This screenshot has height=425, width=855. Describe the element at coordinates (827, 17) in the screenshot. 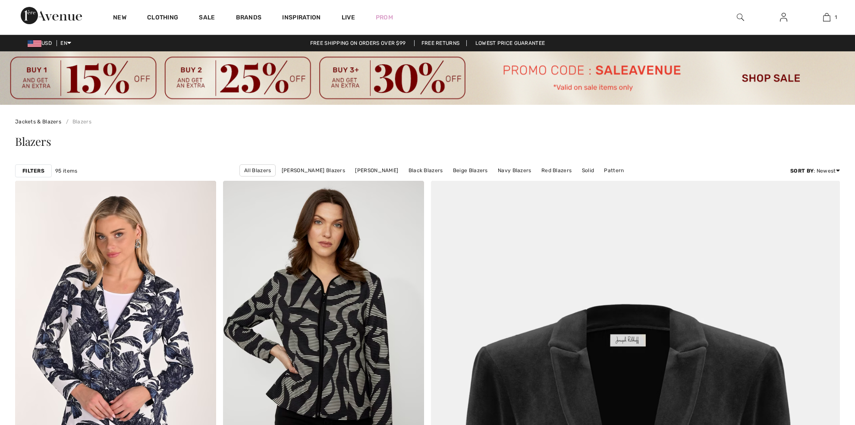

I see `img: My Bag` at that location.